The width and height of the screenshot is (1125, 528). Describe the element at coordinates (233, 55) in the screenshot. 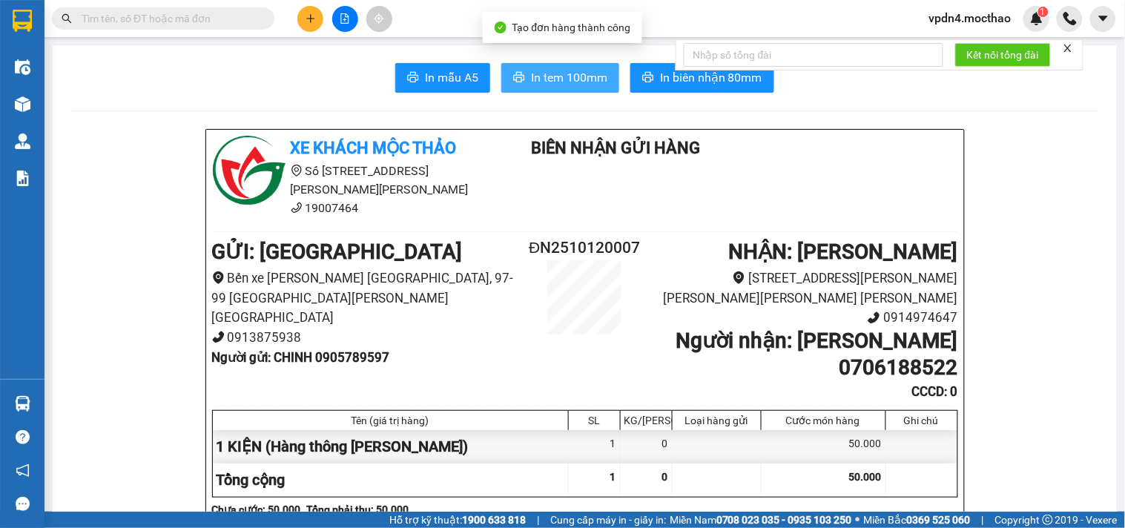

I see `div: NHẠN` at that location.